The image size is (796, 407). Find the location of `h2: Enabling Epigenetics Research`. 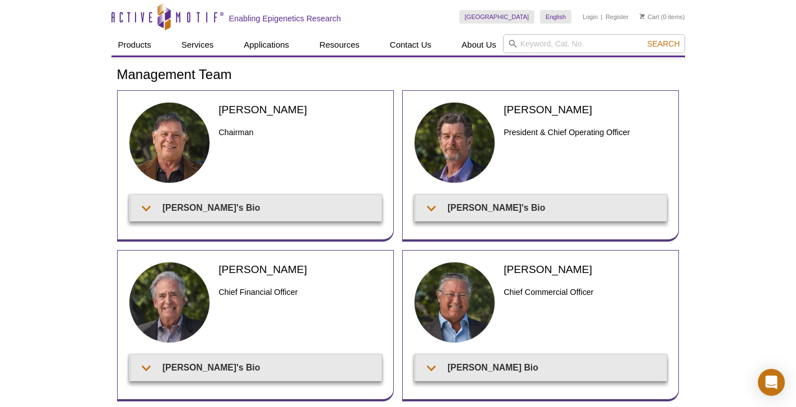

h2: Enabling Epigenetics Research is located at coordinates (285, 18).